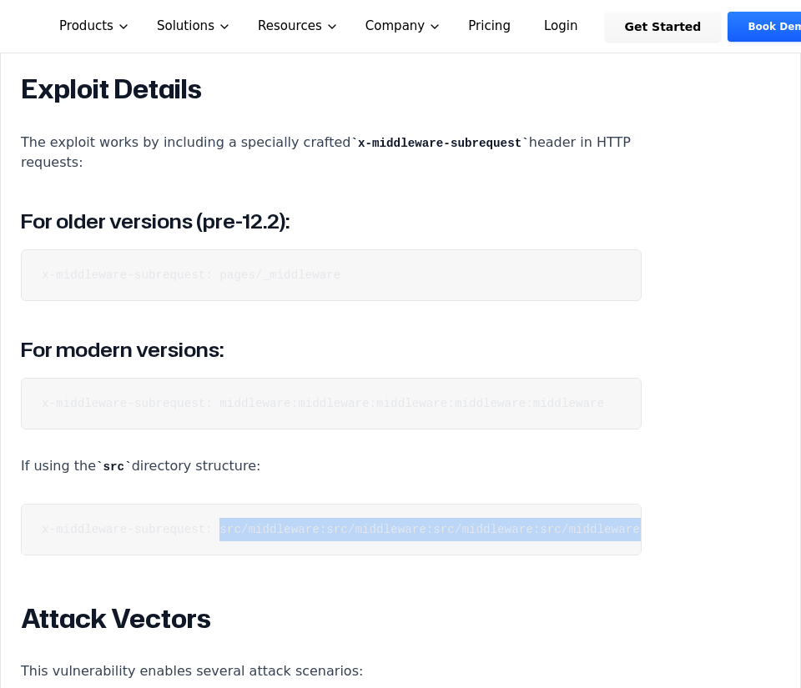  I want to click on p: This vulnerability enables several attack scenarios:, so click(331, 672).